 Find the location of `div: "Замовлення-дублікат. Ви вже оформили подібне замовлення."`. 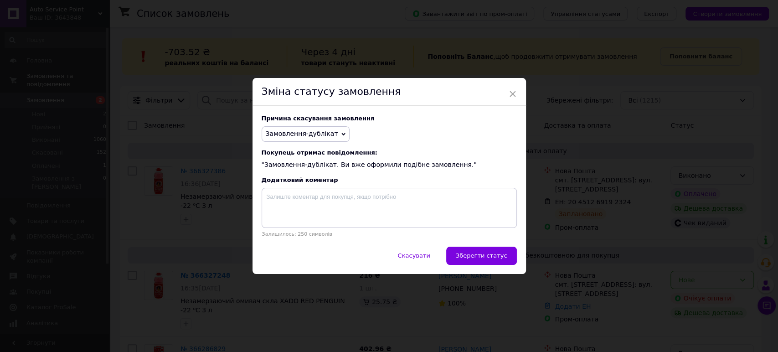

div: "Замовлення-дублікат. Ви вже оформили подібне замовлення." is located at coordinates (389, 159).